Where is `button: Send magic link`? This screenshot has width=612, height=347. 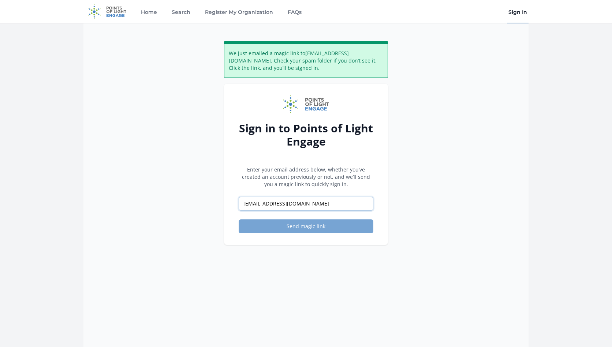 button: Send magic link is located at coordinates (306, 226).